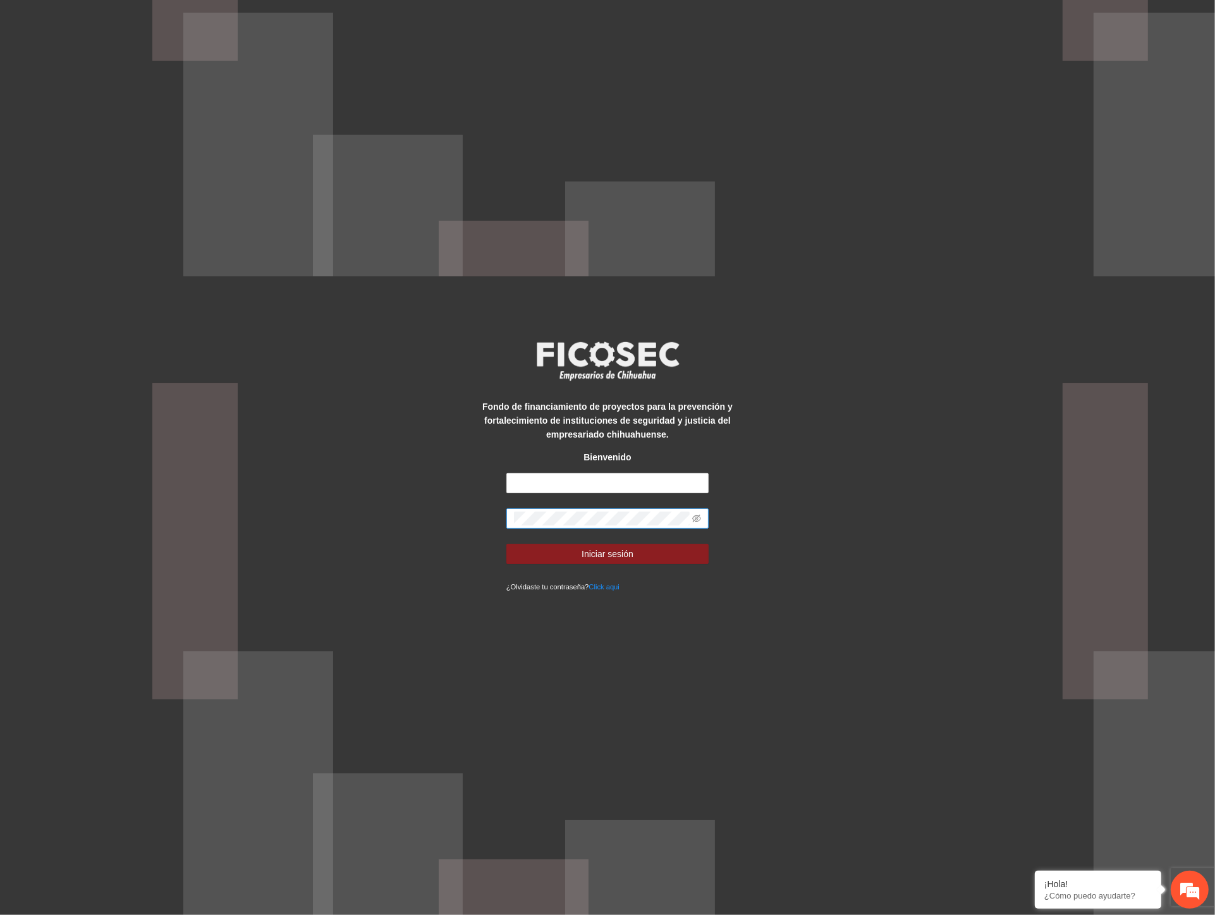 This screenshot has width=1215, height=915. What do you see at coordinates (604, 587) in the screenshot?
I see `a: Click aqui` at bounding box center [604, 587].